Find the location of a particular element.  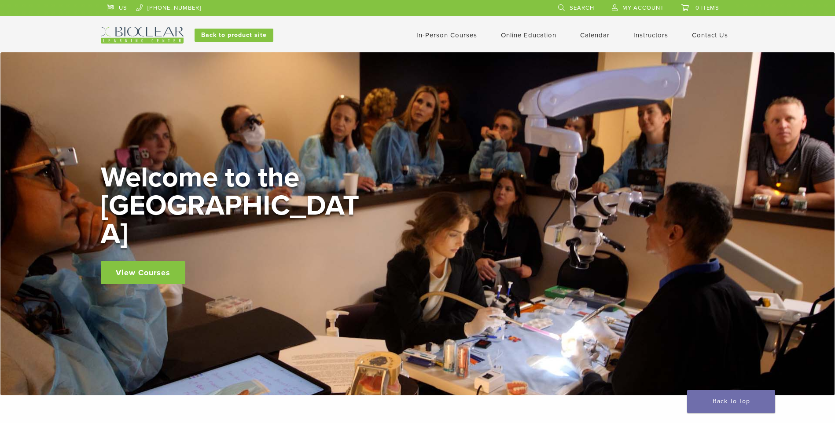

span: Search is located at coordinates (582, 8).